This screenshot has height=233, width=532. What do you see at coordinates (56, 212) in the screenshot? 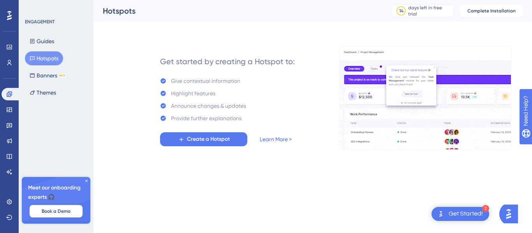
I see `button: Book a Demo` at bounding box center [56, 212].